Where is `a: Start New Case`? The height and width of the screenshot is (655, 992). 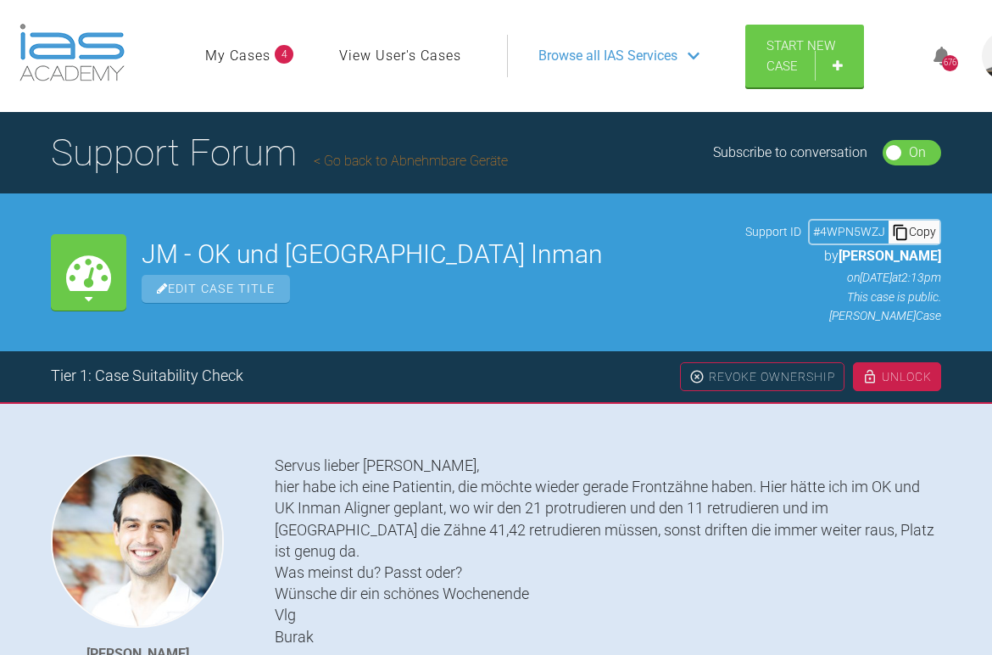
a: Start New Case is located at coordinates (805, 56).